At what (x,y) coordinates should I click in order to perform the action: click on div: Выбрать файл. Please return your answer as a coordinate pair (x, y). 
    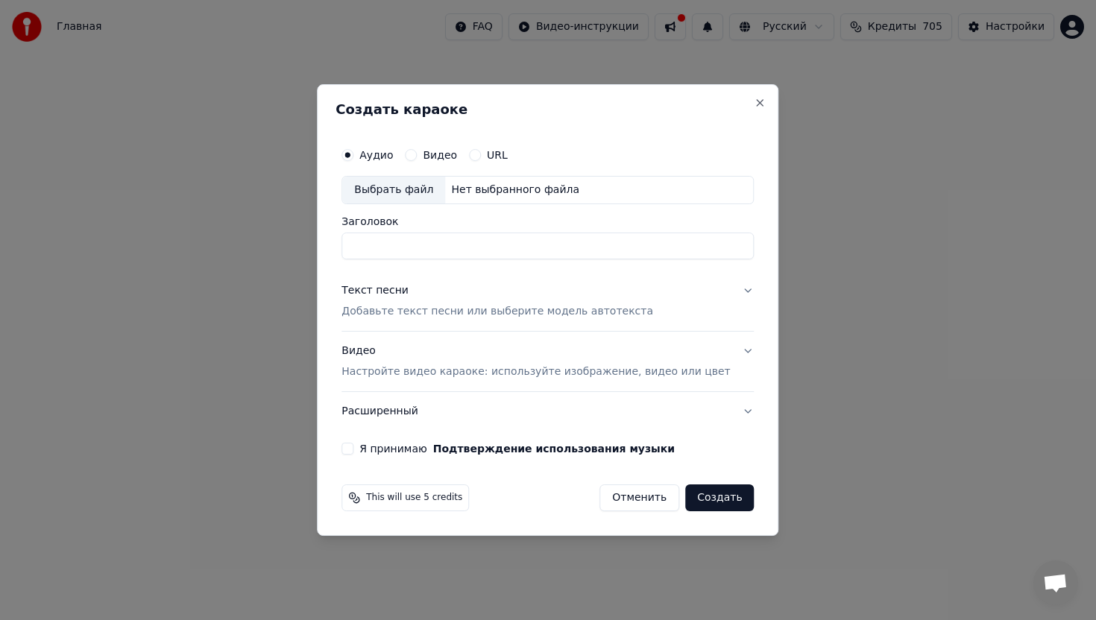
    Looking at the image, I should click on (394, 190).